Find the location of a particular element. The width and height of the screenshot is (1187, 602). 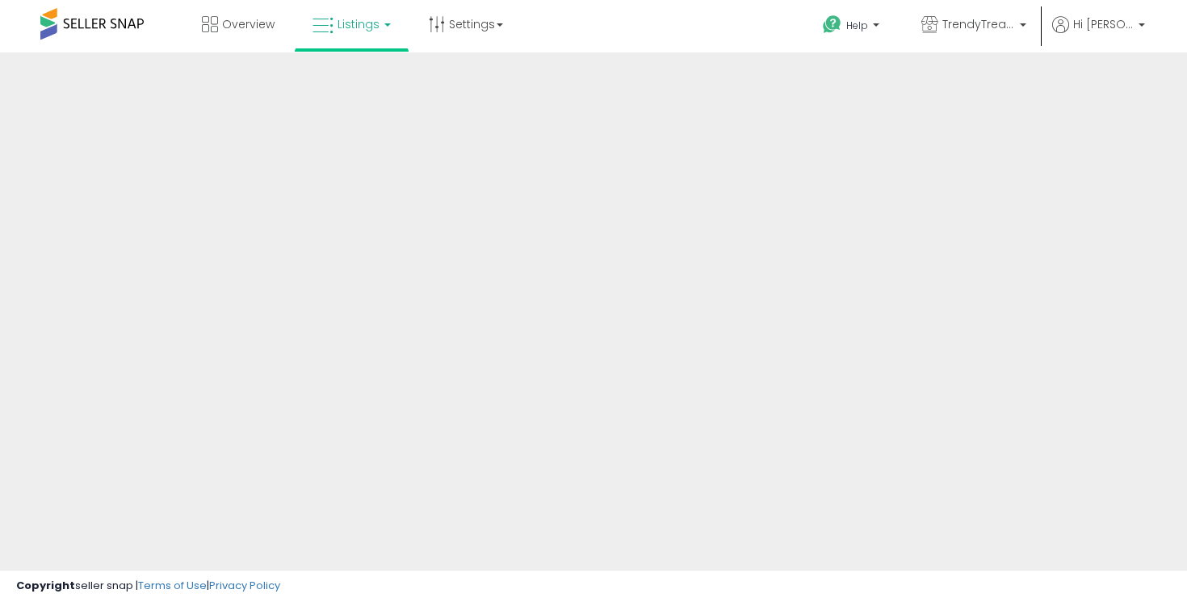

div: seller snap | | is located at coordinates (148, 586).